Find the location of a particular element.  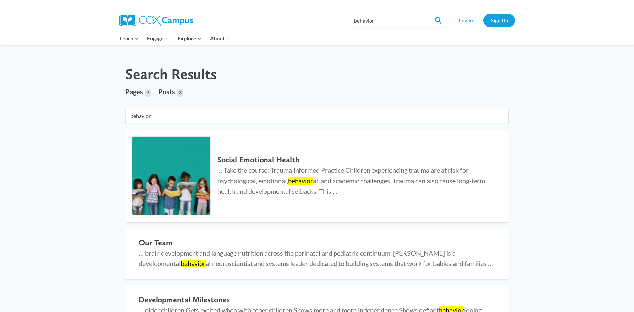

span: … Take the course: Trauma Informed Practice Children experiencing trauma are at risk for psycholo... is located at coordinates (351, 181).